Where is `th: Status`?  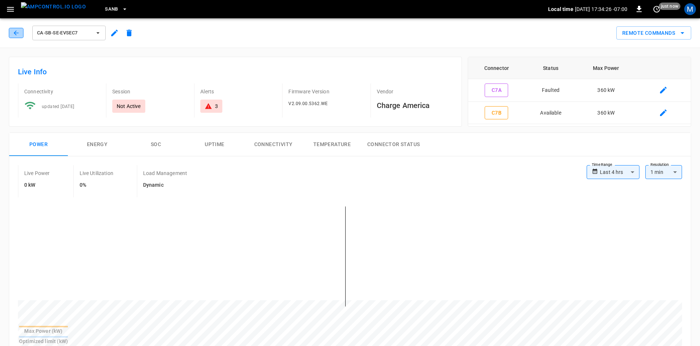 th: Status is located at coordinates (550, 68).